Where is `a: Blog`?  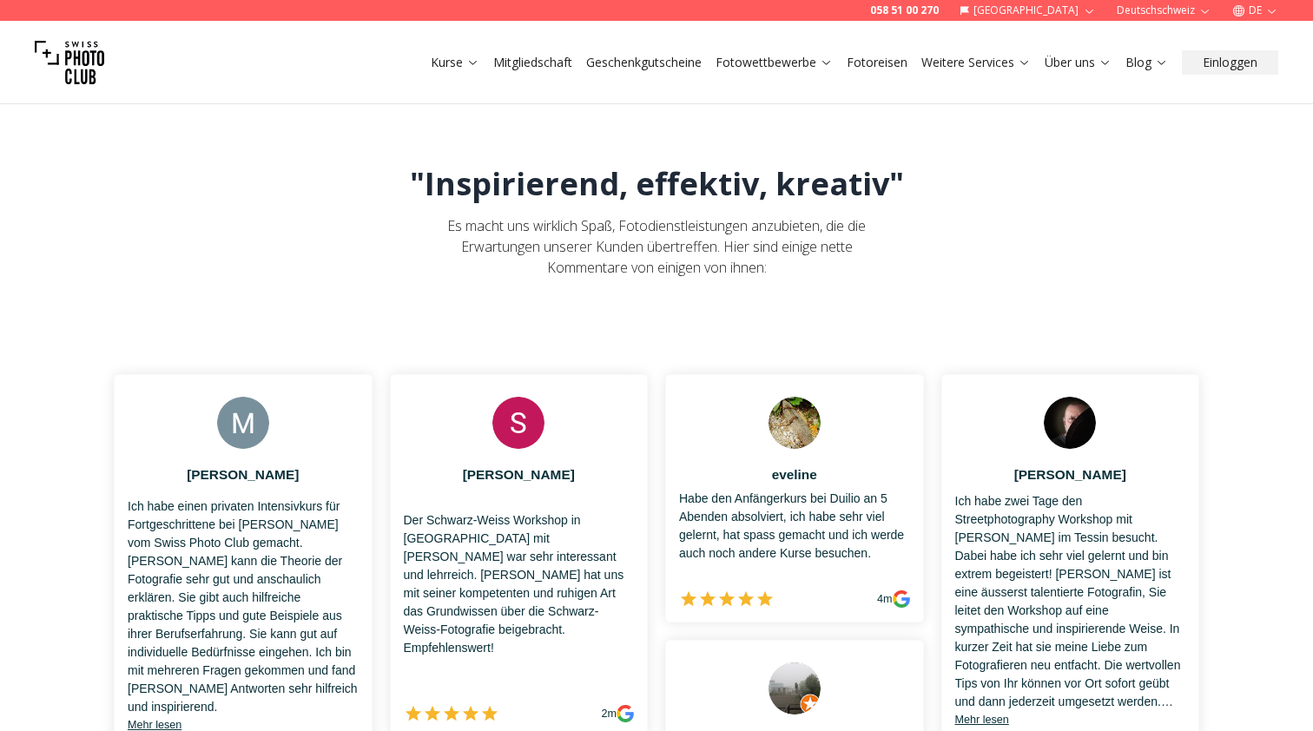 a: Blog is located at coordinates (1147, 63).